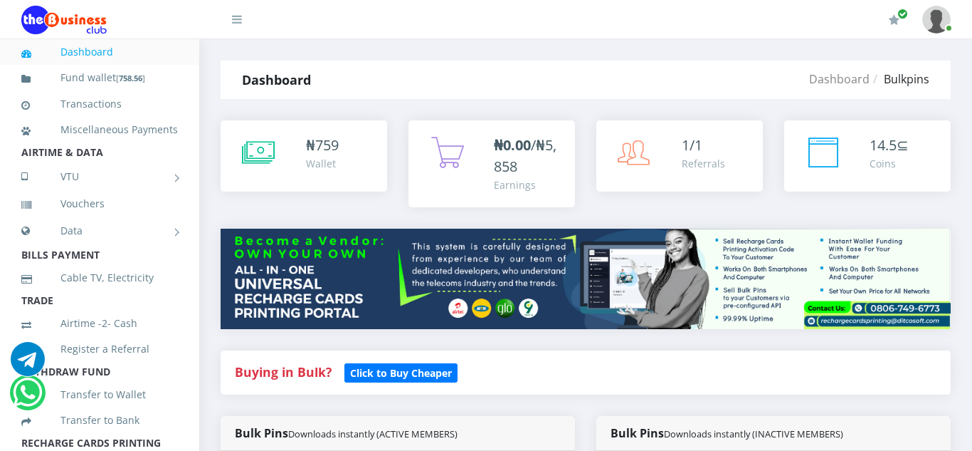 Image resolution: width=972 pixels, height=451 pixels. I want to click on span: /₦5,858, so click(525, 155).